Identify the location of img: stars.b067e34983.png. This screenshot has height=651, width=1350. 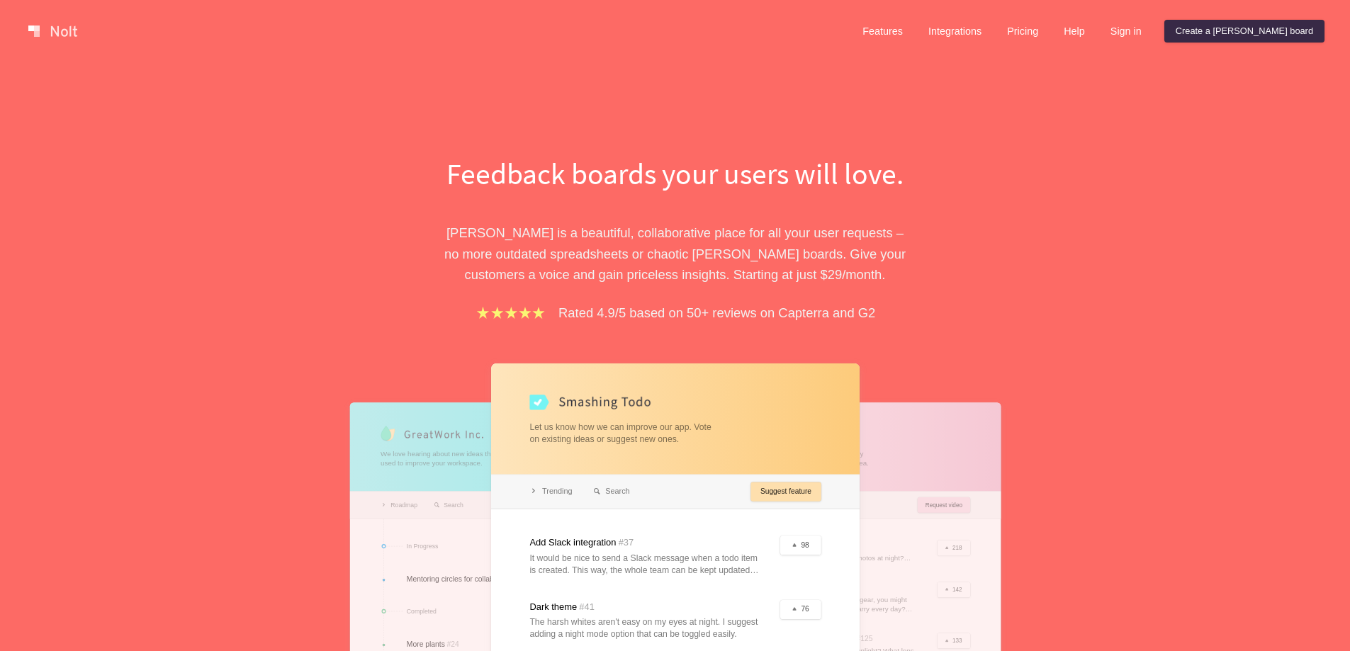
(511, 313).